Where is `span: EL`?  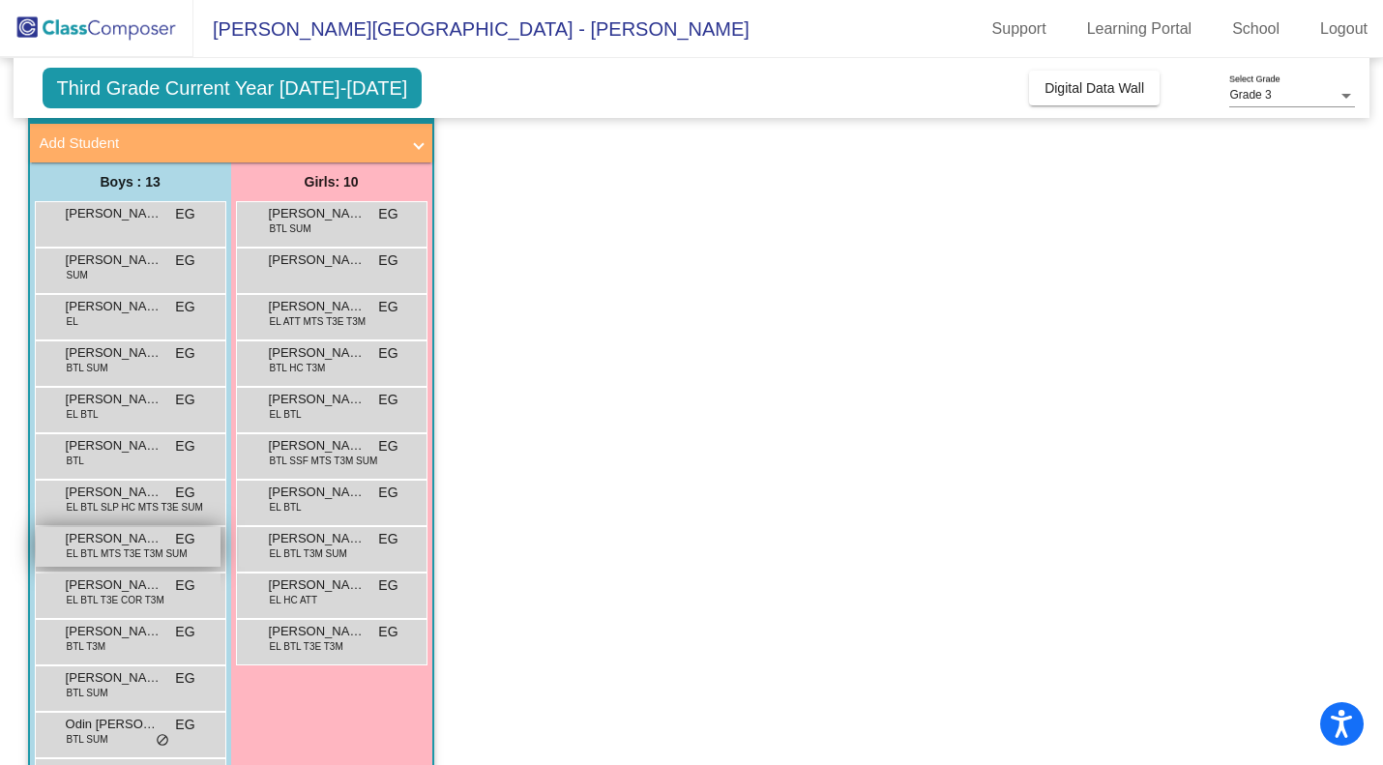 span: EL is located at coordinates (73, 321).